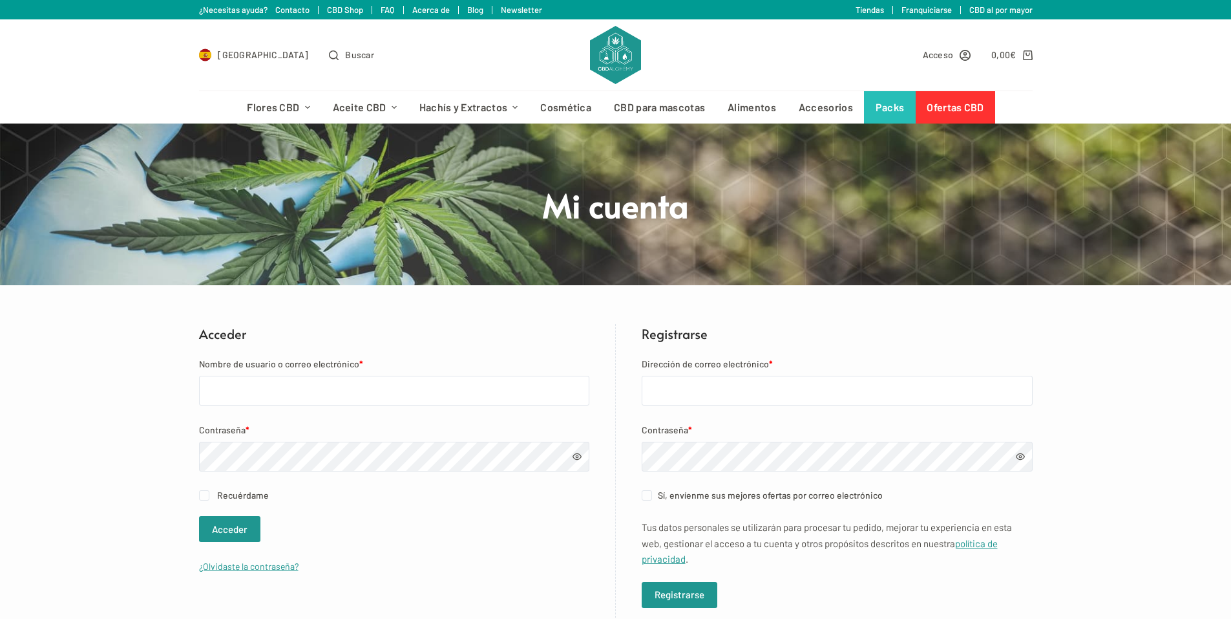 This screenshot has width=1231, height=619. I want to click on a: FAQ, so click(388, 10).